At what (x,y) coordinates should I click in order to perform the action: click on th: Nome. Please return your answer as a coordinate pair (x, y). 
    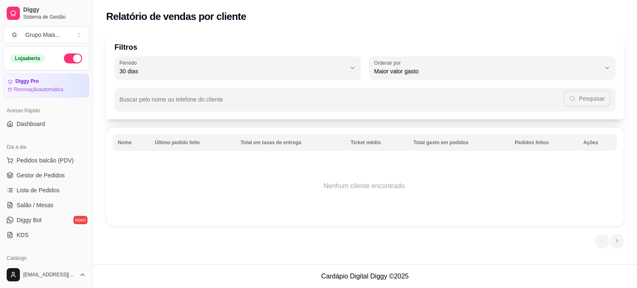
    Looking at the image, I should click on (131, 143).